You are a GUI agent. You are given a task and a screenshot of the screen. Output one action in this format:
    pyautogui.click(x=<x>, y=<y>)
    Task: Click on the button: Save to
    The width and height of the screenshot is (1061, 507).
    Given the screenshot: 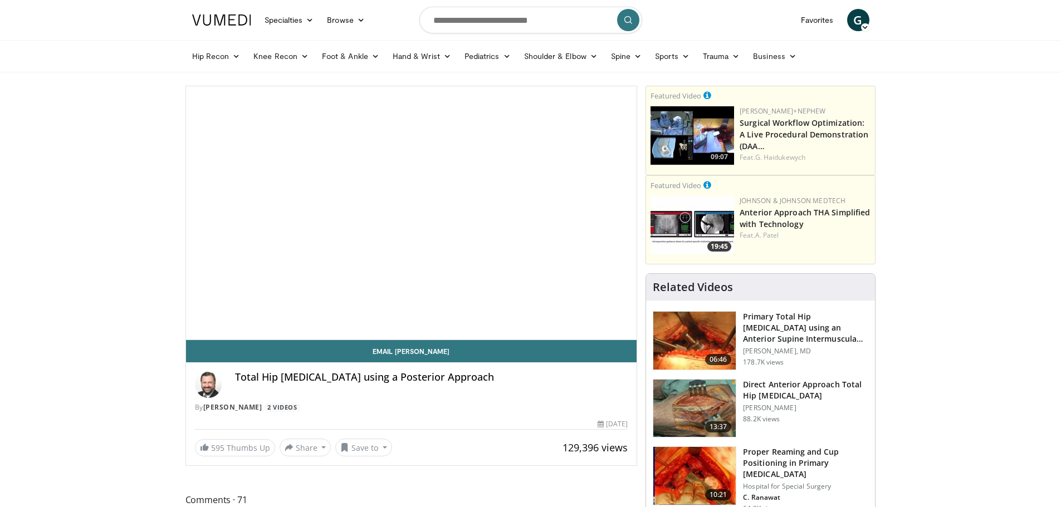 What is the action you would take?
    pyautogui.click(x=364, y=448)
    